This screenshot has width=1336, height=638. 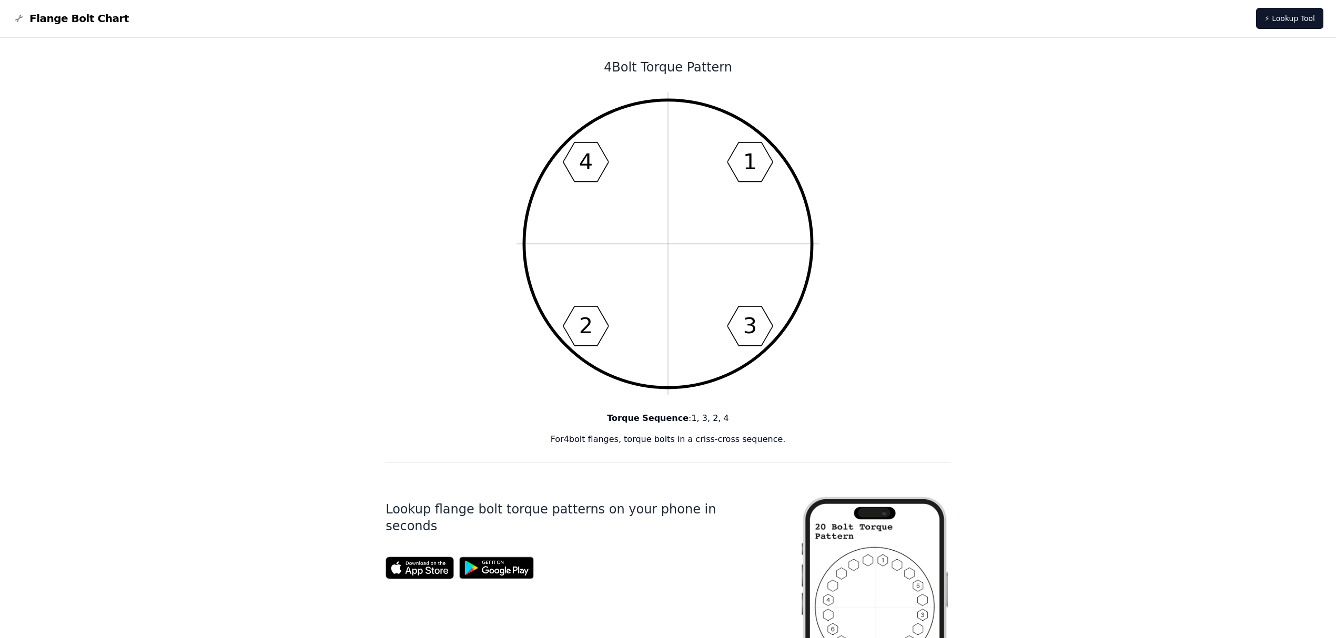 I want to click on h1: 4 Bolt Torque Pattern, so click(x=668, y=67).